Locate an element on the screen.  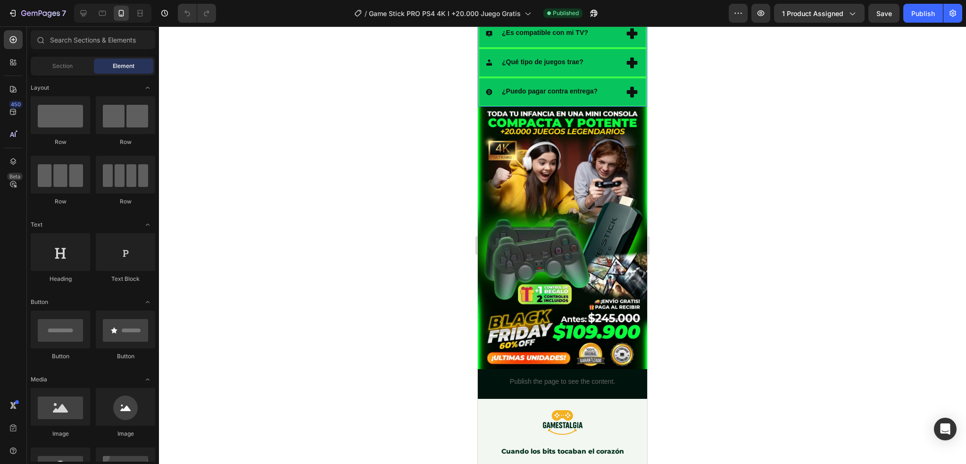
h2: Cuando los bits tocaban el corazón is located at coordinates (84, 424).